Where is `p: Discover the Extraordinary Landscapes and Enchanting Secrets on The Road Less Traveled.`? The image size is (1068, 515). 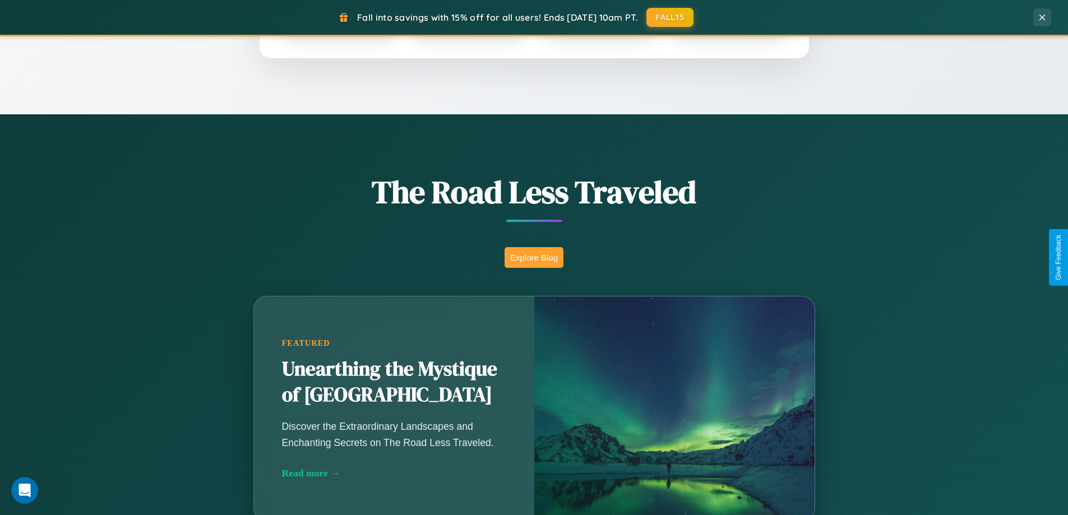
p: Discover the Extraordinary Landscapes and Enchanting Secrets on The Road Less Traveled. is located at coordinates (394, 434).